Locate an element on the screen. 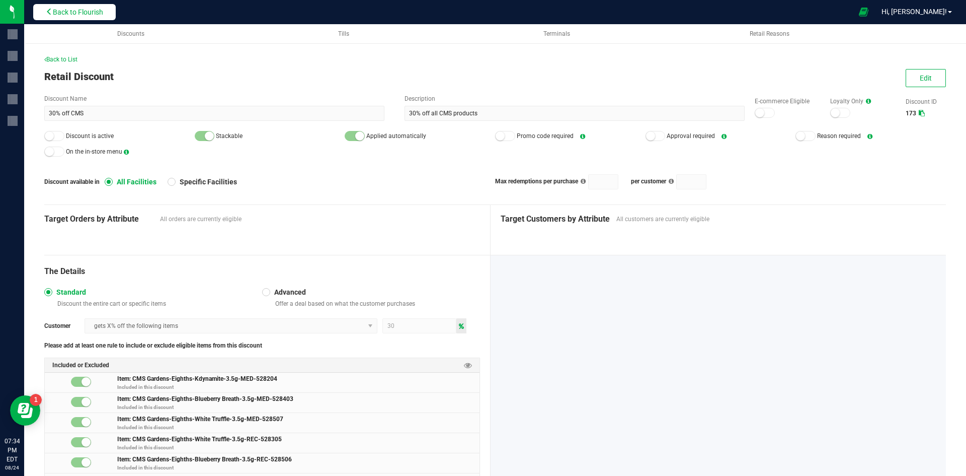 The height and width of the screenshot is (476, 966). label: Discount Name is located at coordinates (214, 99).